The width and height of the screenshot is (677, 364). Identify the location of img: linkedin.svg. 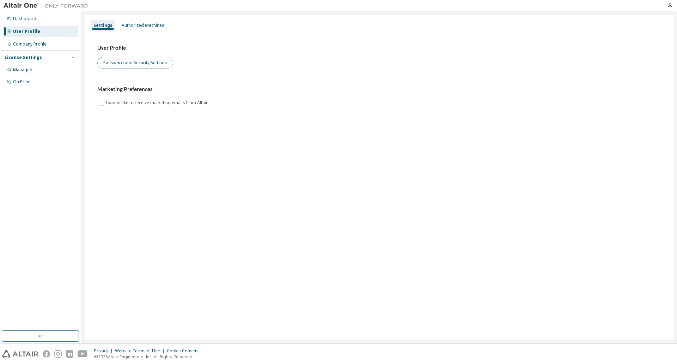
(69, 353).